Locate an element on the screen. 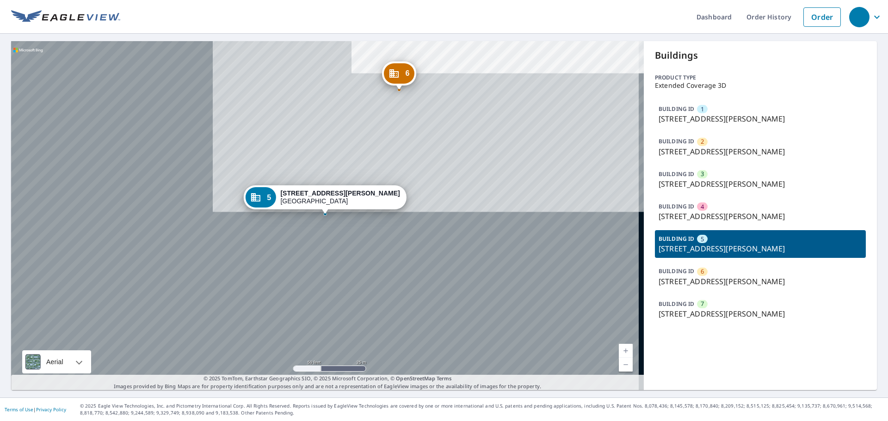 Image resolution: width=888 pixels, height=421 pixels. p: Buildings is located at coordinates (760, 55).